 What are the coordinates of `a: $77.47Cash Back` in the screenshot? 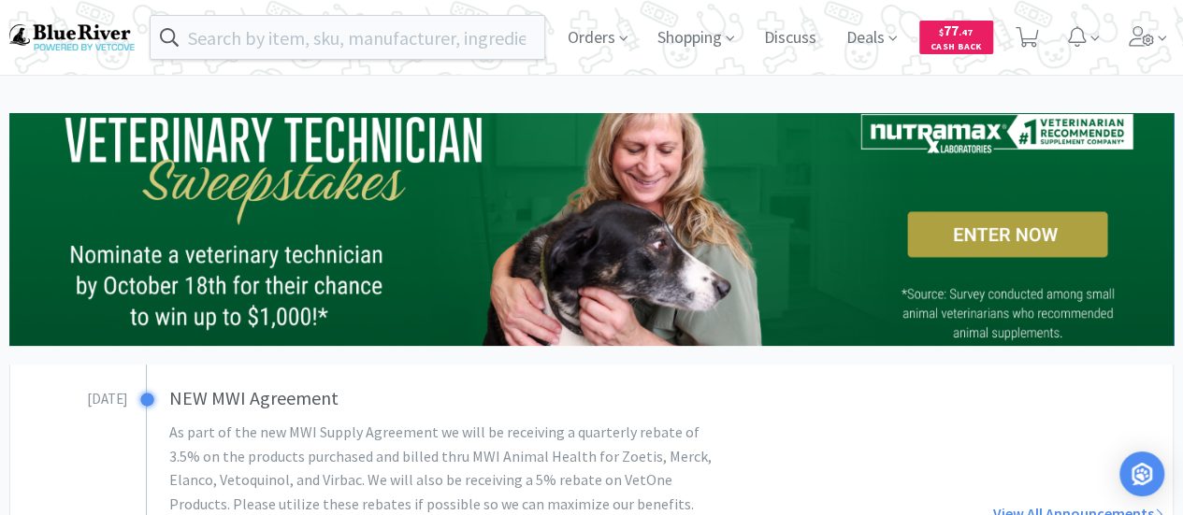 It's located at (956, 37).